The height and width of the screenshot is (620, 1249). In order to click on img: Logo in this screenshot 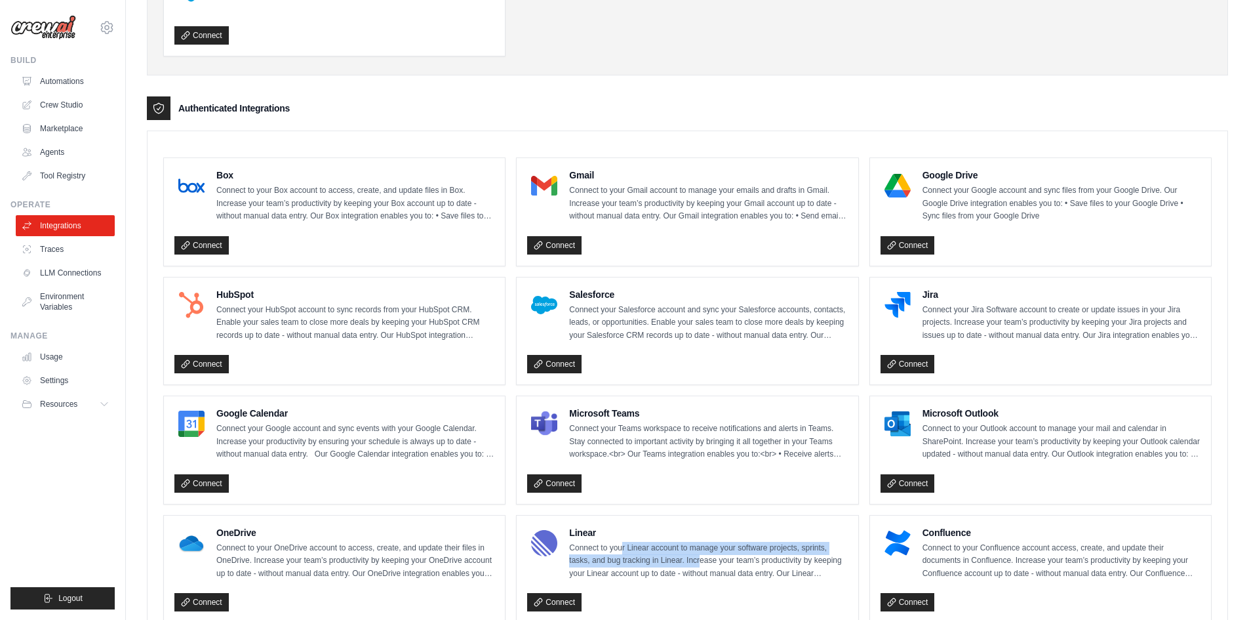, I will do `click(43, 28)`.